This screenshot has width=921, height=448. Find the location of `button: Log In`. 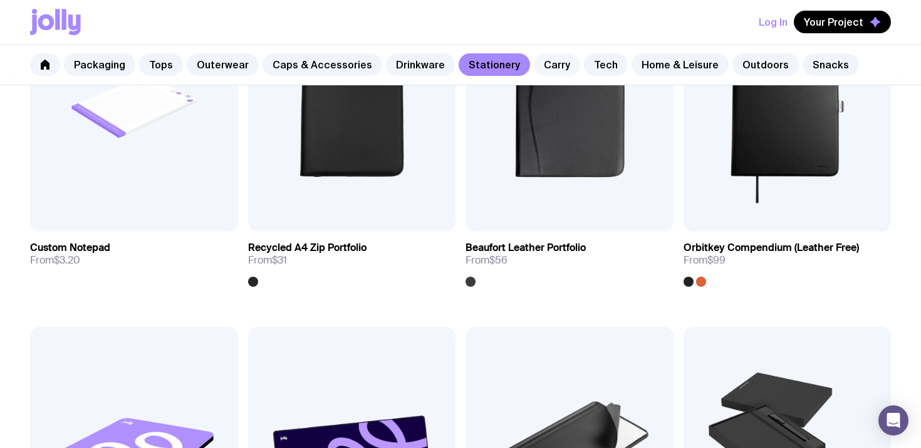

button: Log In is located at coordinates (774, 22).